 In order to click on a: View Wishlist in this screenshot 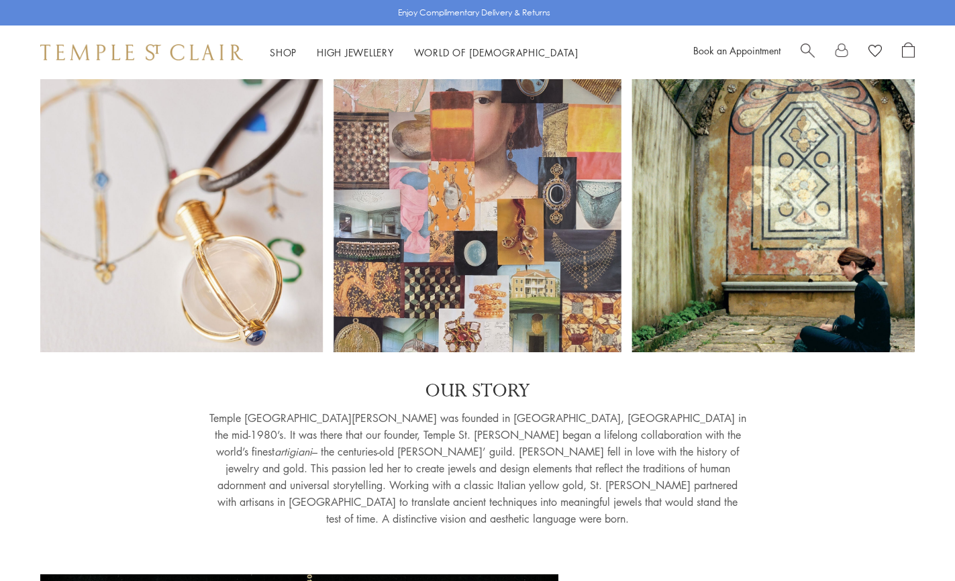, I will do `click(875, 52)`.